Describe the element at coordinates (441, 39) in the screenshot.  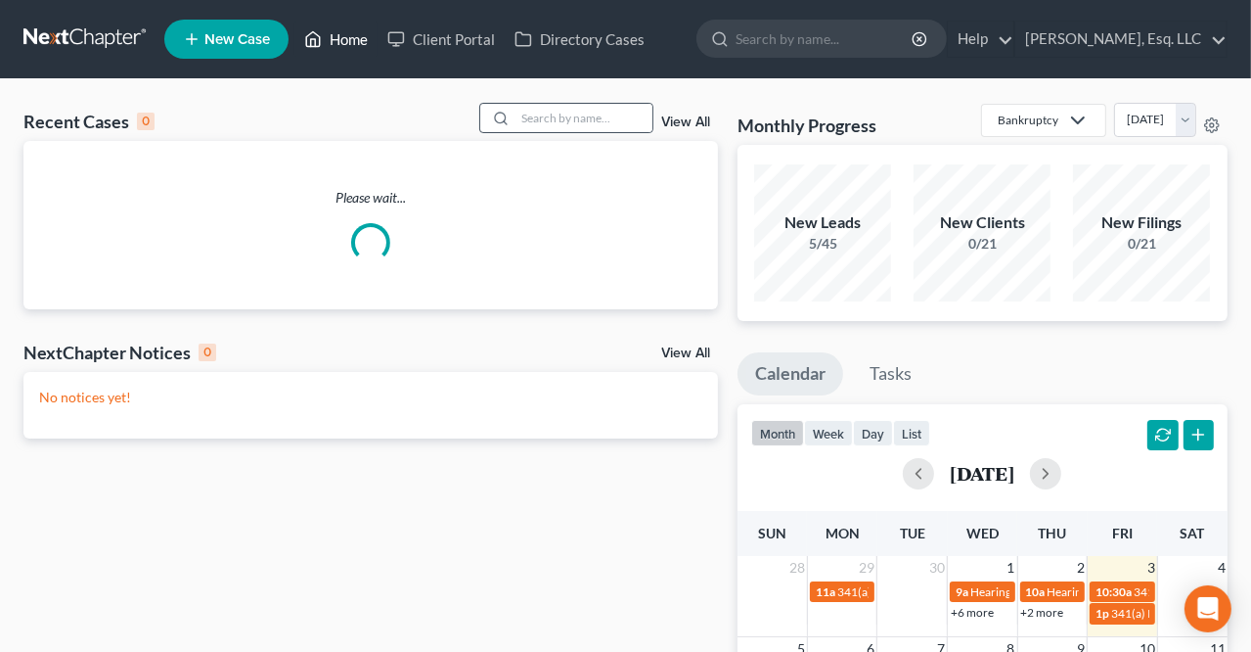
I see `a: Client Portal` at that location.